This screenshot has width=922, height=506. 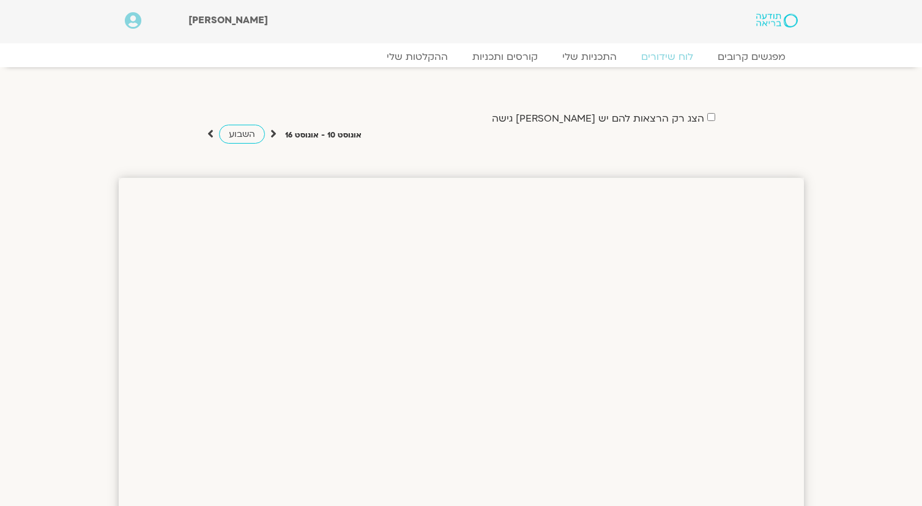 I want to click on a: קורסים ותכניות, so click(x=505, y=57).